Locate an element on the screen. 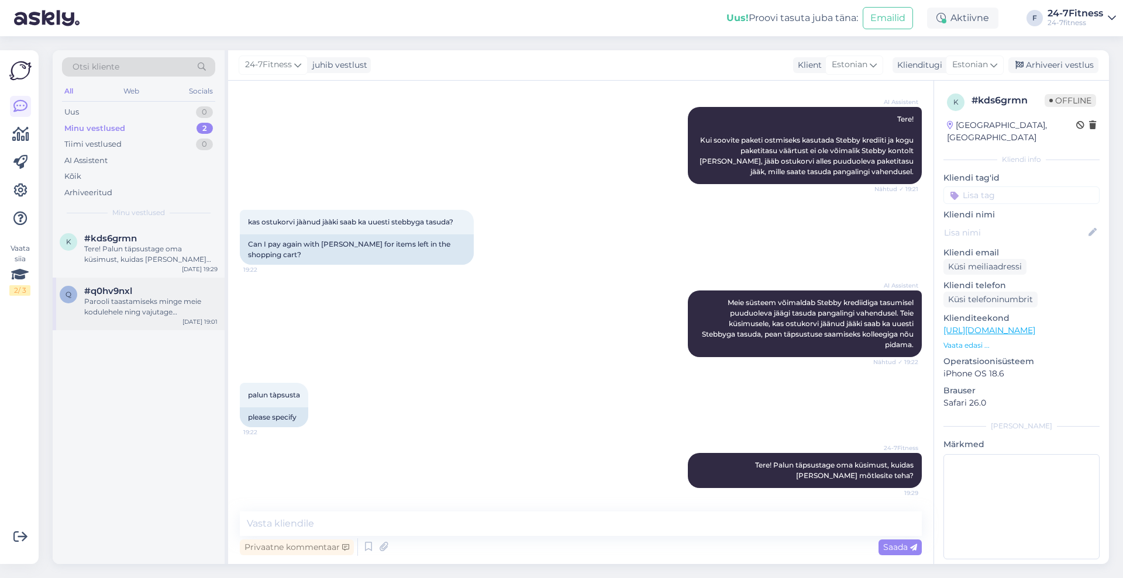  div: 2 / 3 is located at coordinates (20, 291).